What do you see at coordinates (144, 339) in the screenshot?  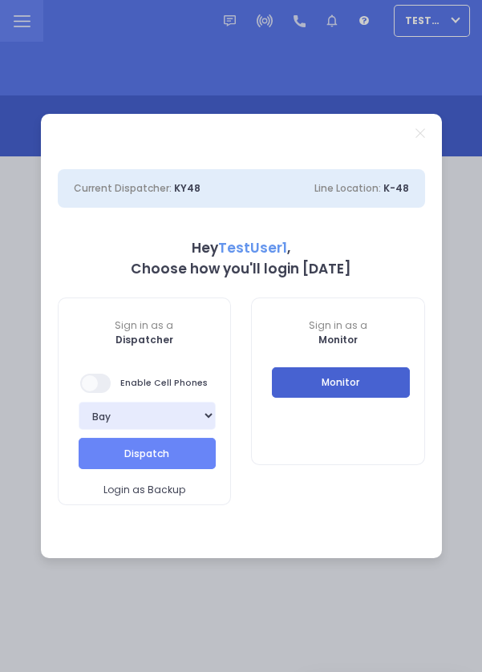 I see `b: Dispatcher` at bounding box center [144, 339].